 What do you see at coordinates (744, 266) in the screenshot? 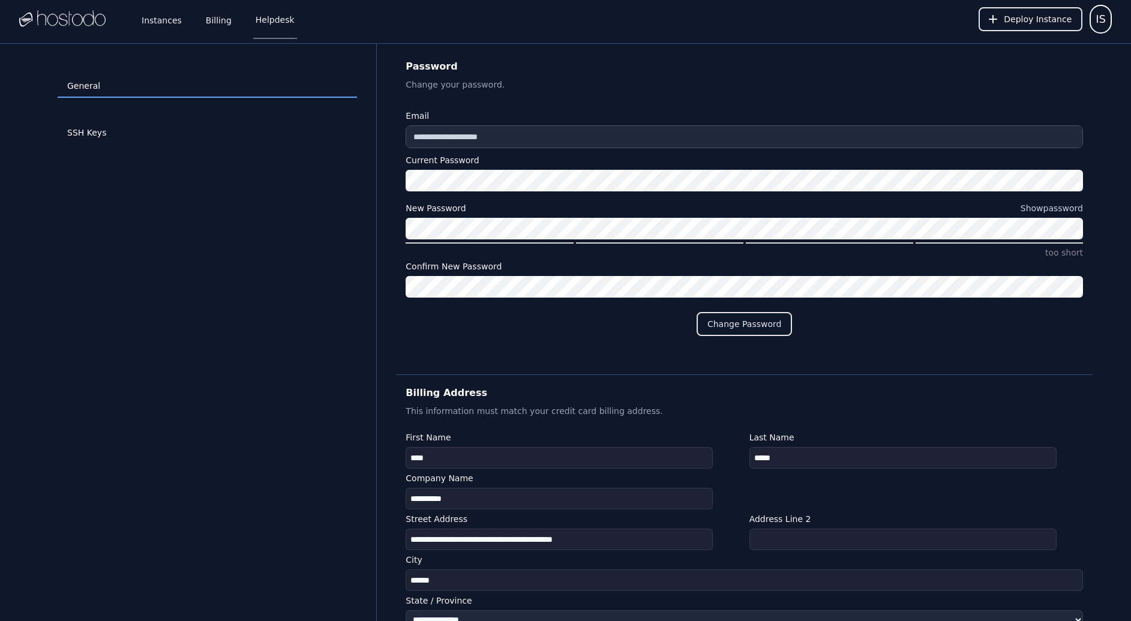
I see `label: Confirm New Password` at bounding box center [744, 266].